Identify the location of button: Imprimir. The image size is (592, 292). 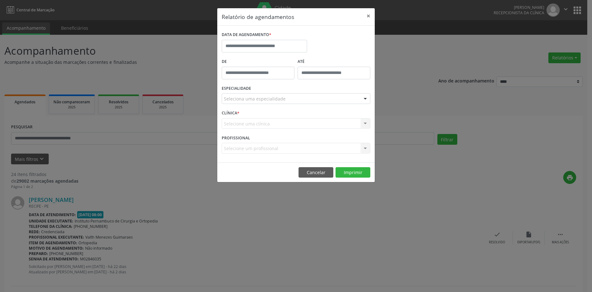
(353, 173).